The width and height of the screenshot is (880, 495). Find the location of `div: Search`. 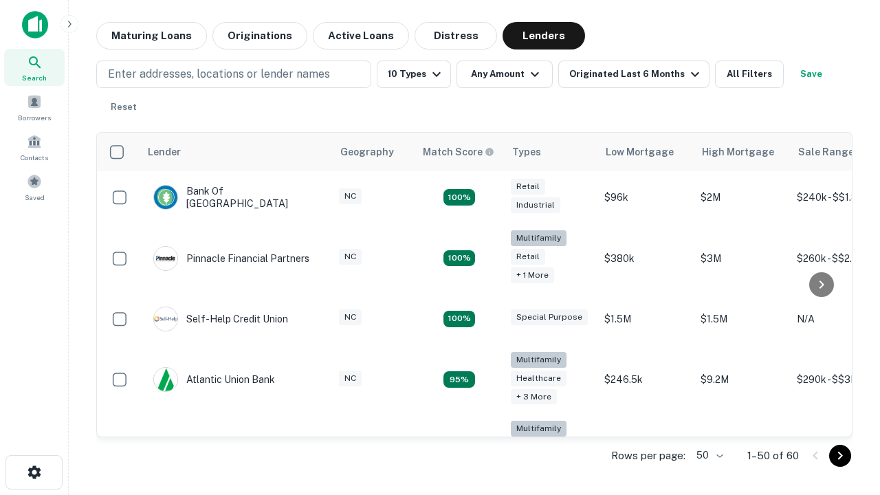

div: Search is located at coordinates (34, 67).